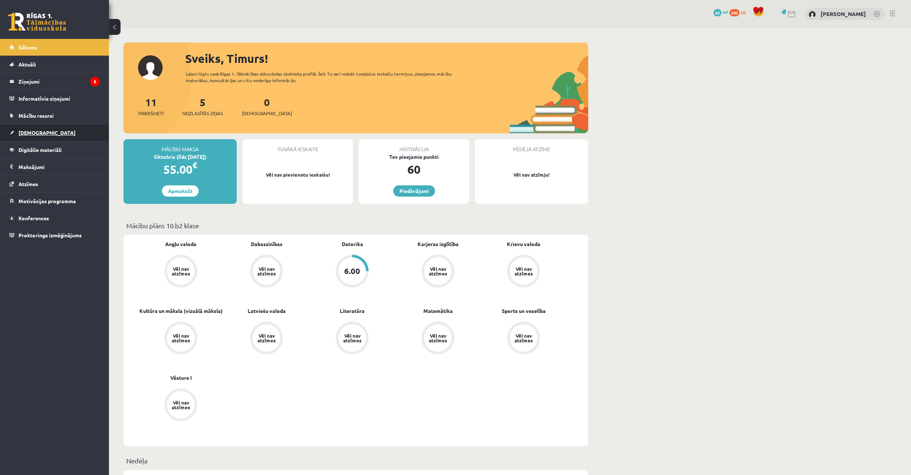  Describe the element at coordinates (151, 106) in the screenshot. I see `a: 11Priekšmeti` at that location.